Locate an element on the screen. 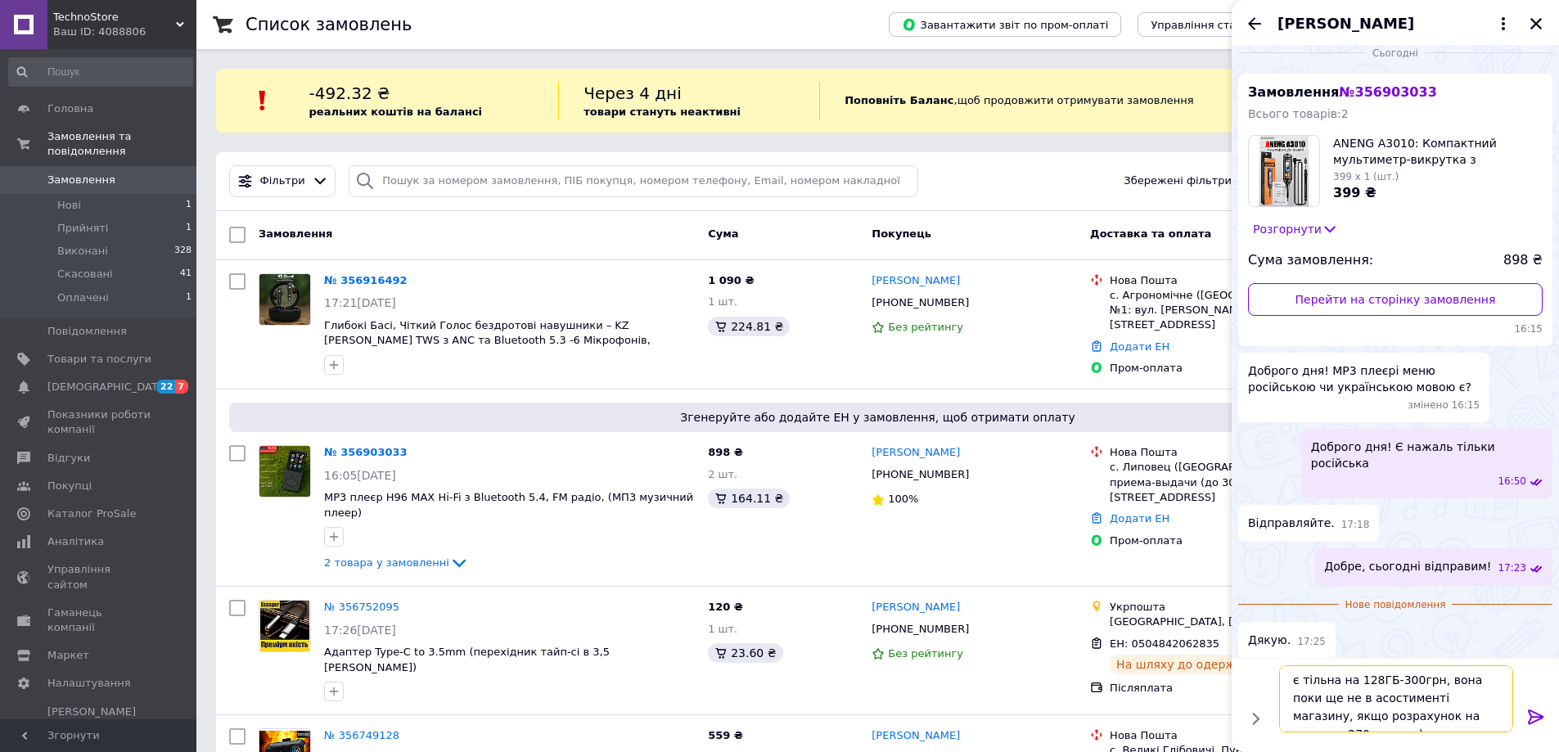  span: Повідомлення is located at coordinates (87, 331).